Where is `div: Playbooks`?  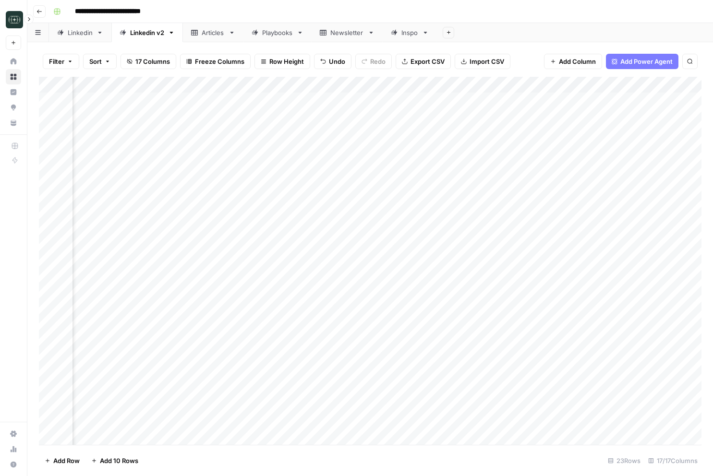
div: Playbooks is located at coordinates (277, 33).